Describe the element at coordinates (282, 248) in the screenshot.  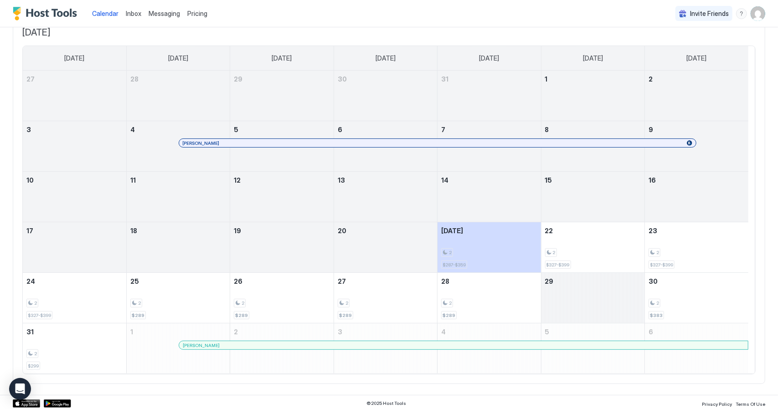
I see `td: August 19, 2025` at that location.